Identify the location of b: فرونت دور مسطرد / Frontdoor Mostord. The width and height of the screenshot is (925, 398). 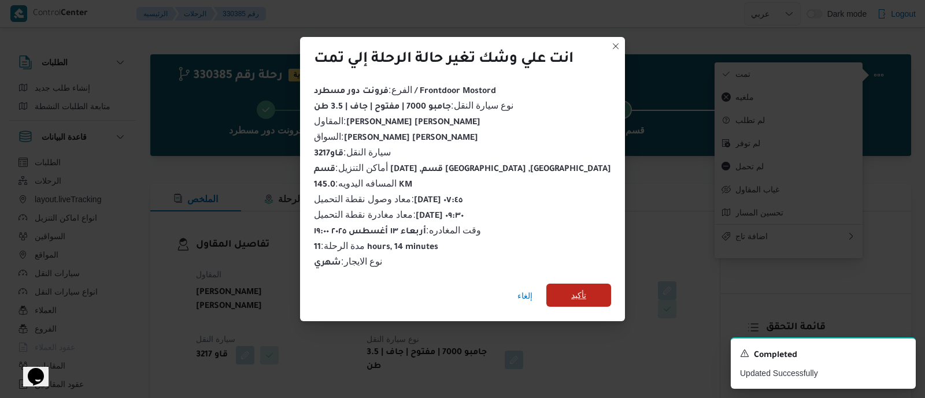
(405, 92).